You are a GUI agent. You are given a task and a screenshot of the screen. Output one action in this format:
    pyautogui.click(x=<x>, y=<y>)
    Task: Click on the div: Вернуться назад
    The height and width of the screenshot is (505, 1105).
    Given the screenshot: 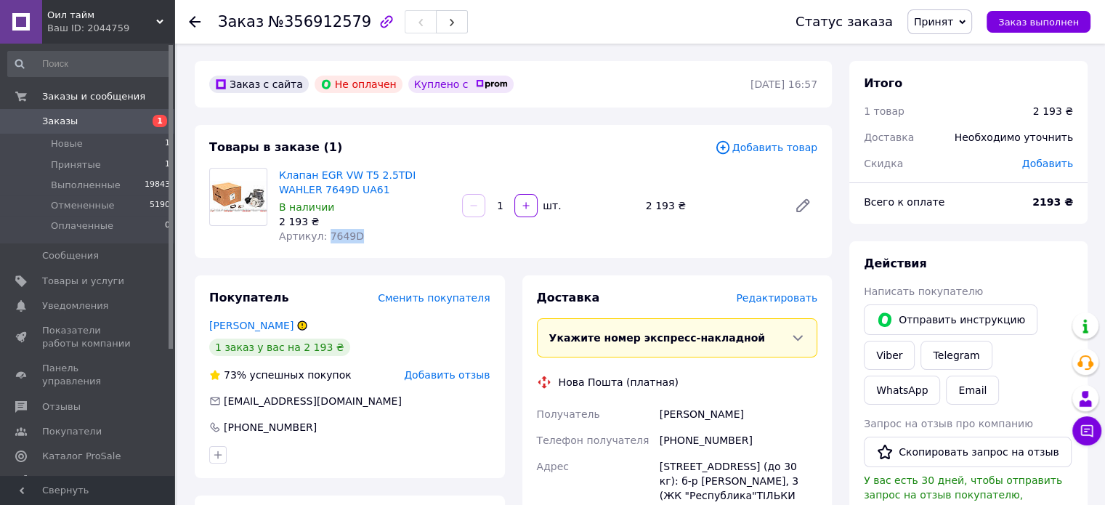 What is the action you would take?
    pyautogui.click(x=195, y=22)
    